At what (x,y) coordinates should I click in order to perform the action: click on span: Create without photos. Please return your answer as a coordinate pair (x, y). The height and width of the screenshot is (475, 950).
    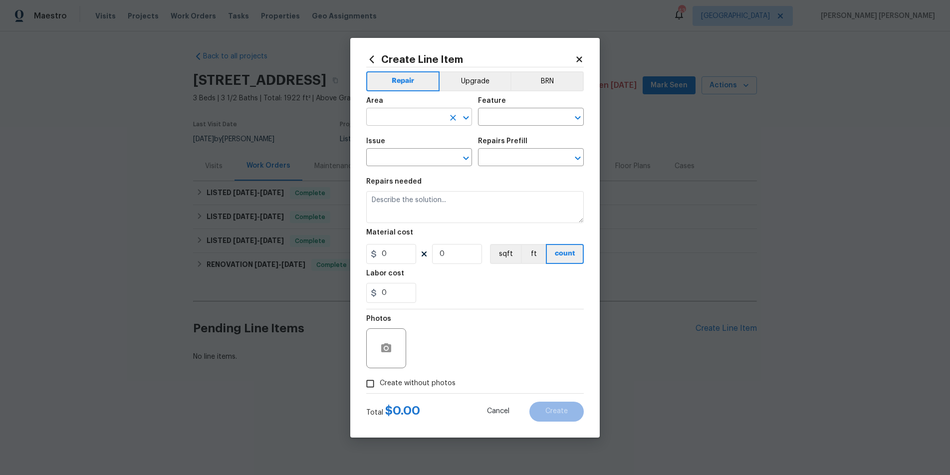
    Looking at the image, I should click on (418, 383).